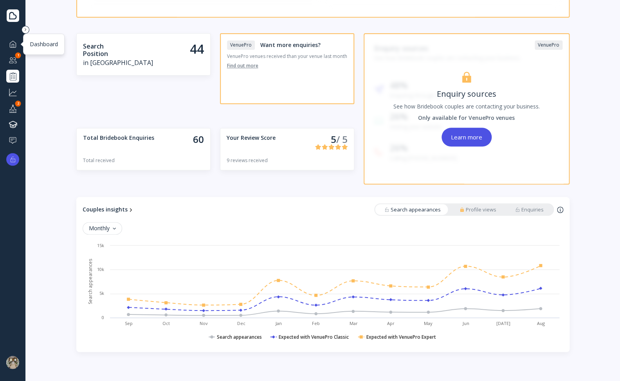 This screenshot has height=381, width=620. I want to click on div: Search Position, so click(119, 50).